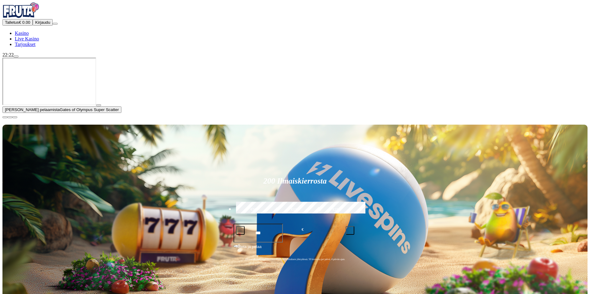  I want to click on button: Talleta ja pelaa, so click(295, 249).